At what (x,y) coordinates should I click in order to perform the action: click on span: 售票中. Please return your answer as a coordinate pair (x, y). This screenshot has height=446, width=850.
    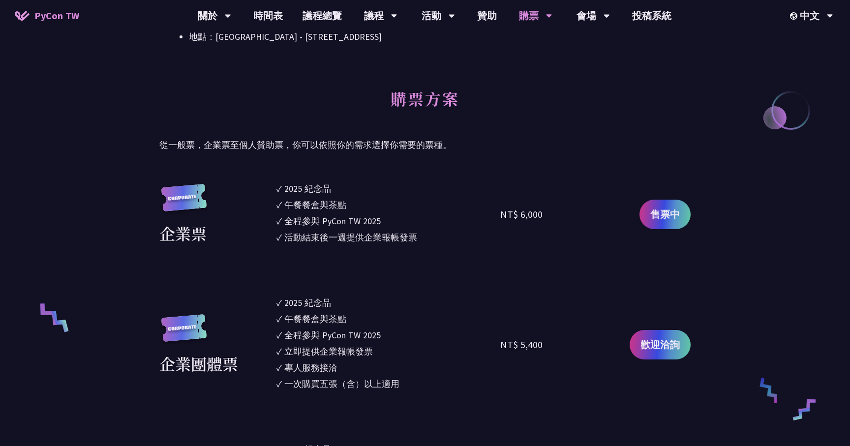
    Looking at the image, I should click on (665, 214).